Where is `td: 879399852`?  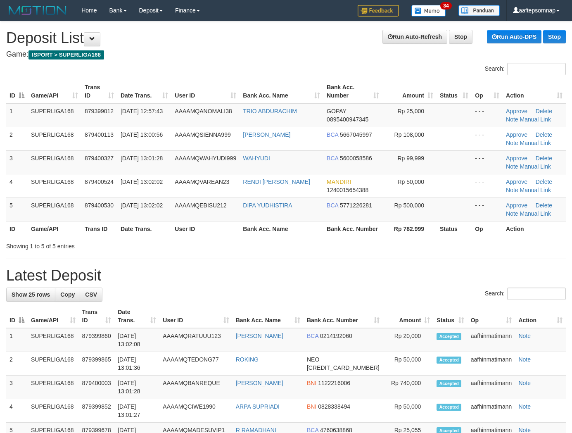 td: 879399852 is located at coordinates (97, 411).